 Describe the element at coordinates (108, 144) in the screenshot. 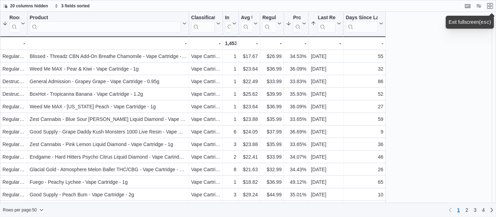

I see `div: Zest Cannabis - Pink Lemon Liquid Diamond - Vape Cartridge - 1g` at that location.